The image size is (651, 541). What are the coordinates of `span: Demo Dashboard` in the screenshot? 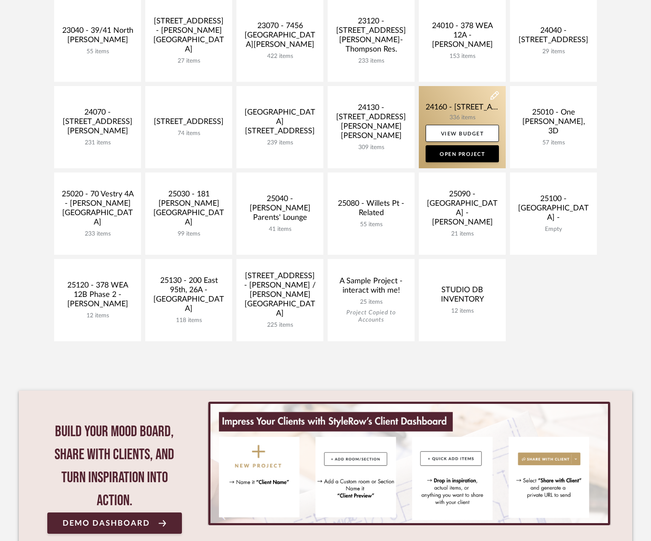 It's located at (106, 523).